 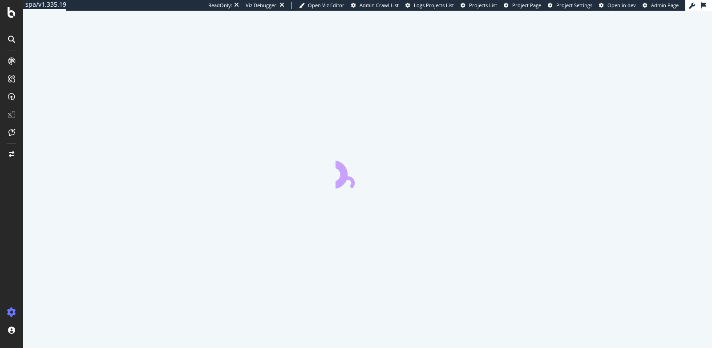 What do you see at coordinates (523, 5) in the screenshot?
I see `a: Project Page` at bounding box center [523, 5].